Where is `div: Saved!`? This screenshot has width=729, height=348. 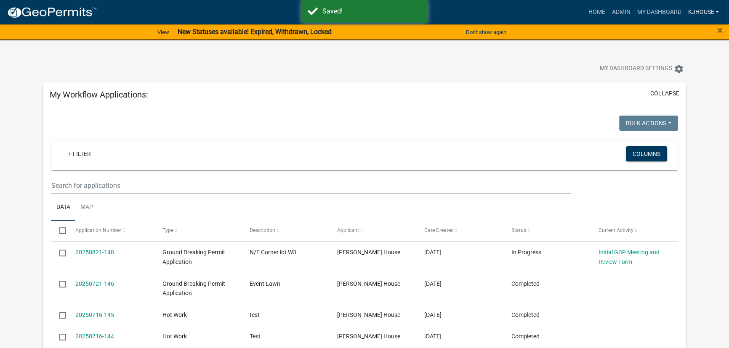 div: Saved! is located at coordinates (372, 11).